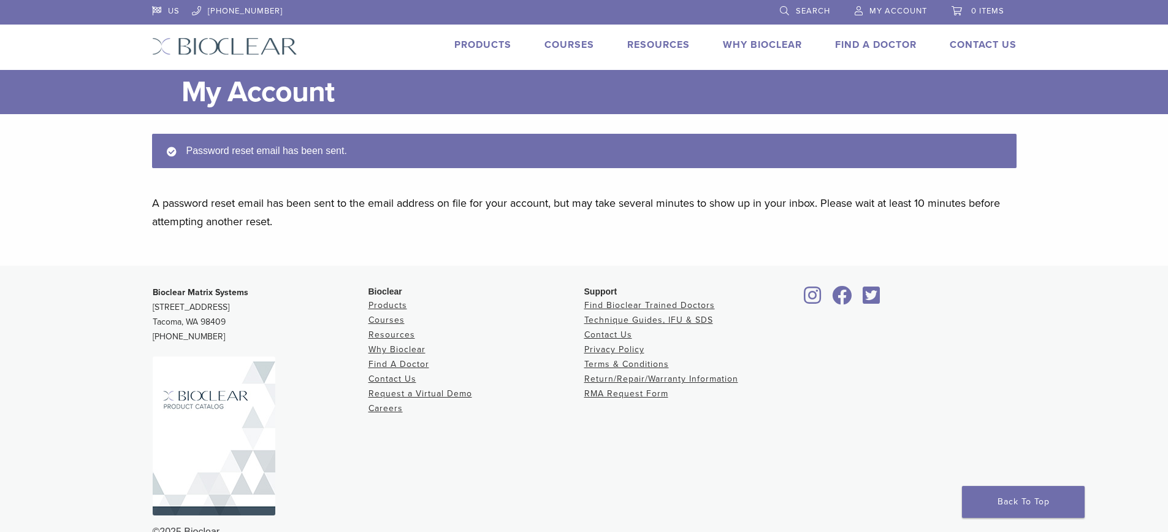 The image size is (1168, 532). What do you see at coordinates (898, 11) in the screenshot?
I see `span: My Account` at bounding box center [898, 11].